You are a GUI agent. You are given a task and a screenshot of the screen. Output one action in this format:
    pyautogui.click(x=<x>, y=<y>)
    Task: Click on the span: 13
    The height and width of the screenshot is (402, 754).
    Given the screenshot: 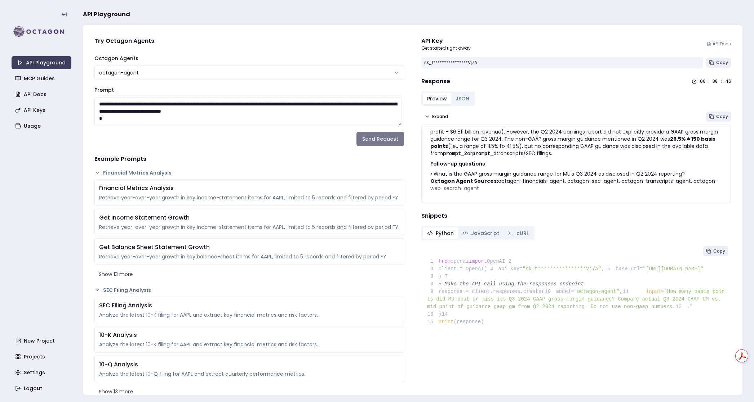 What is the action you would take?
    pyautogui.click(x=433, y=315)
    